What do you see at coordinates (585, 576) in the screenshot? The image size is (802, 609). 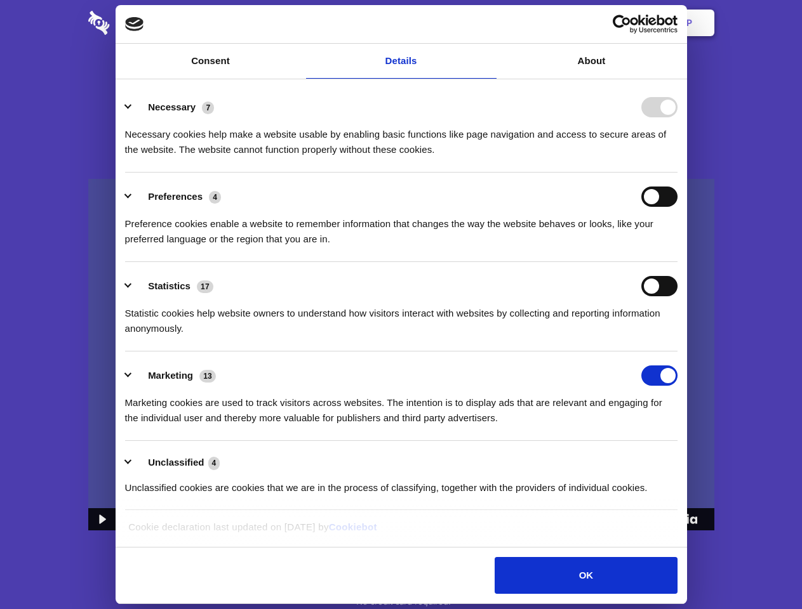 I see `button: OK` at bounding box center [585, 576].